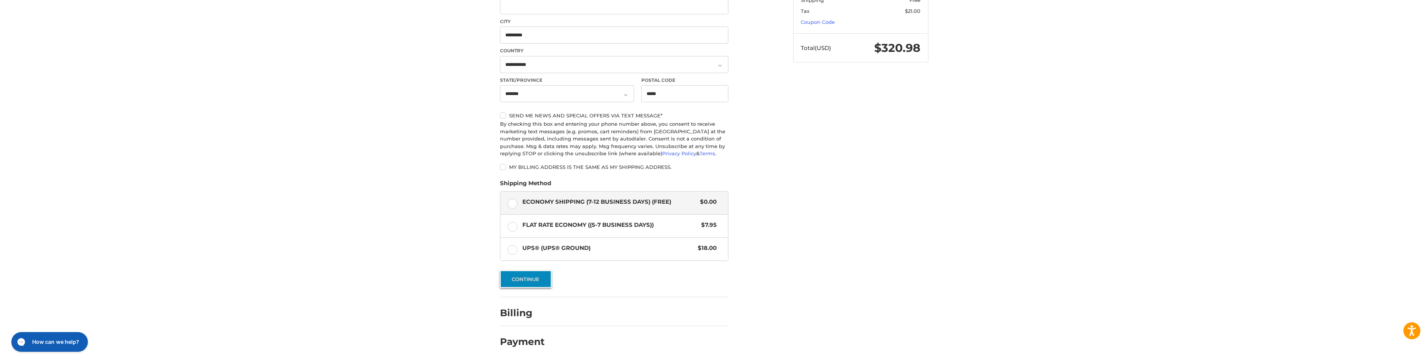 The image size is (1428, 362). What do you see at coordinates (614, 51) in the screenshot?
I see `label: Country` at bounding box center [614, 51].